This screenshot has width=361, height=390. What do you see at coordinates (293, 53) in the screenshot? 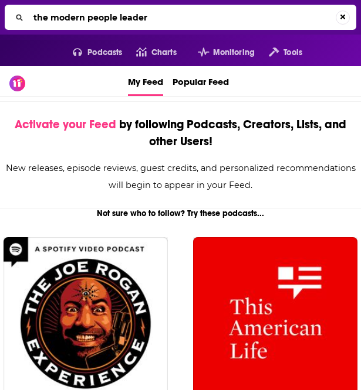
I see `span: Tools` at bounding box center [293, 53].